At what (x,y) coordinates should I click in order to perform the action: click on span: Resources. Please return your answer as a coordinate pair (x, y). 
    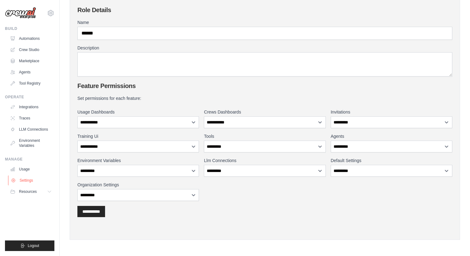
    Looking at the image, I should click on (28, 192).